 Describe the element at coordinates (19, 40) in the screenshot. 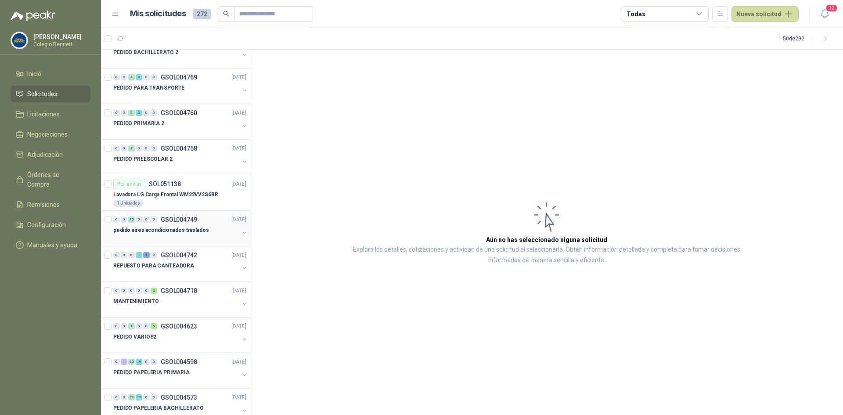

I see `img: Company Logo` at that location.